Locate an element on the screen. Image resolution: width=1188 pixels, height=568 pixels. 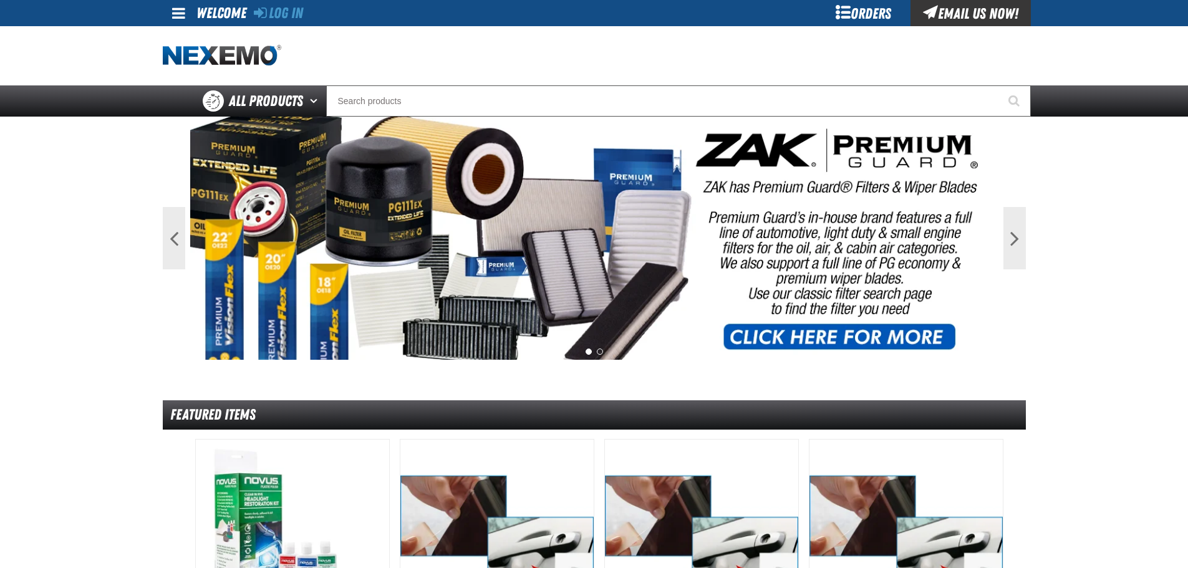
a: PG Filters & Wipers is located at coordinates (594, 238).